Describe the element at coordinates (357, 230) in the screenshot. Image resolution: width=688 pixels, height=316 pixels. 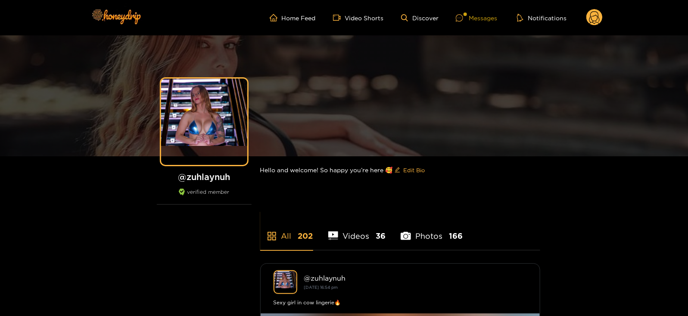
I see `li: Videos` at that location.